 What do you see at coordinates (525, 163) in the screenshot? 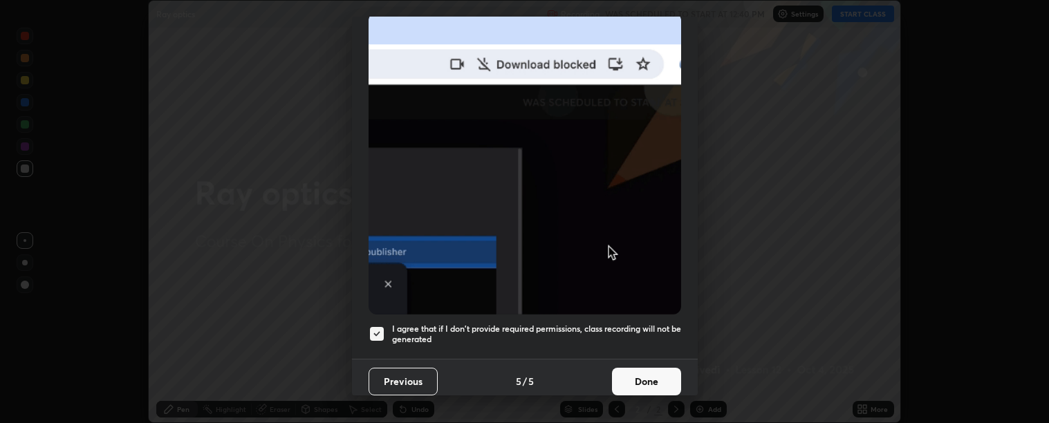
I see `img: downloads-permission-blocked.gif` at bounding box center [525, 163].